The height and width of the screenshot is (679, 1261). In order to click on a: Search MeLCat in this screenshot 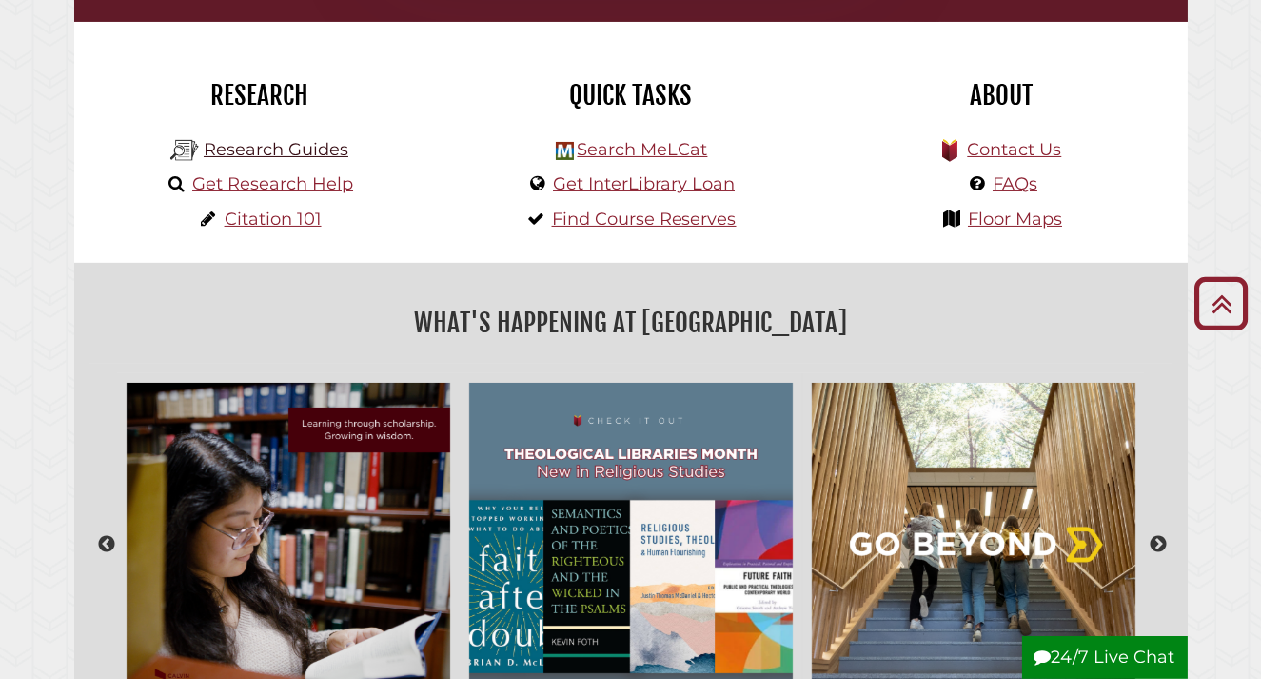, I will do `click(642, 149)`.